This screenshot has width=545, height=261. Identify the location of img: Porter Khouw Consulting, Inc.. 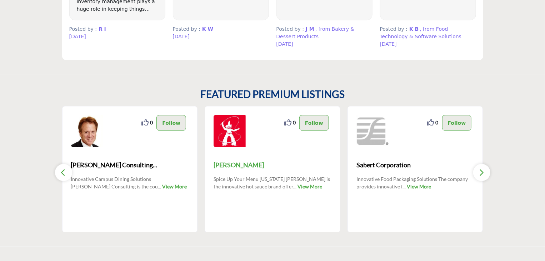
(87, 131).